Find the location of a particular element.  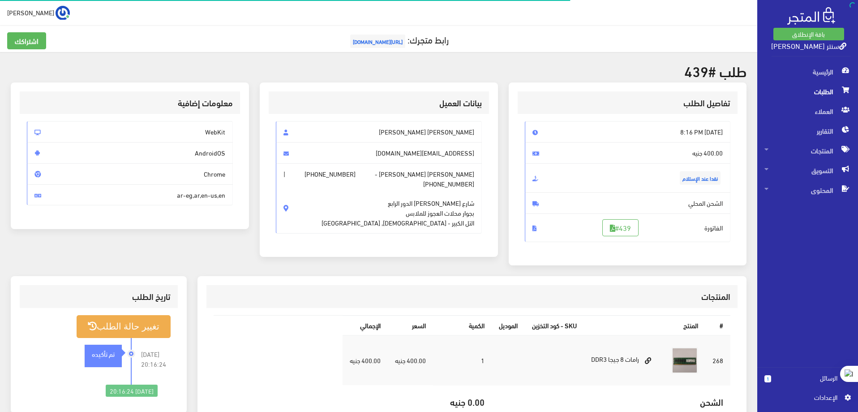

th: الكمية is located at coordinates (462, 325).